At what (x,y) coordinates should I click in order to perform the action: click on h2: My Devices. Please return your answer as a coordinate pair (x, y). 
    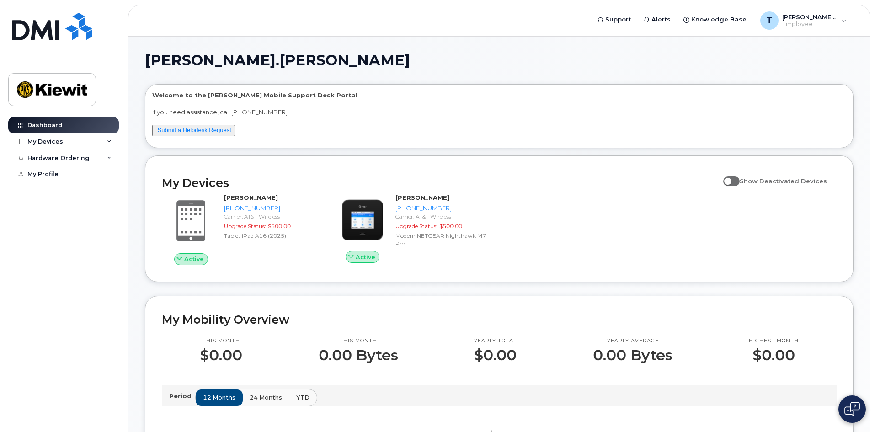
    Looking at the image, I should click on (440, 183).